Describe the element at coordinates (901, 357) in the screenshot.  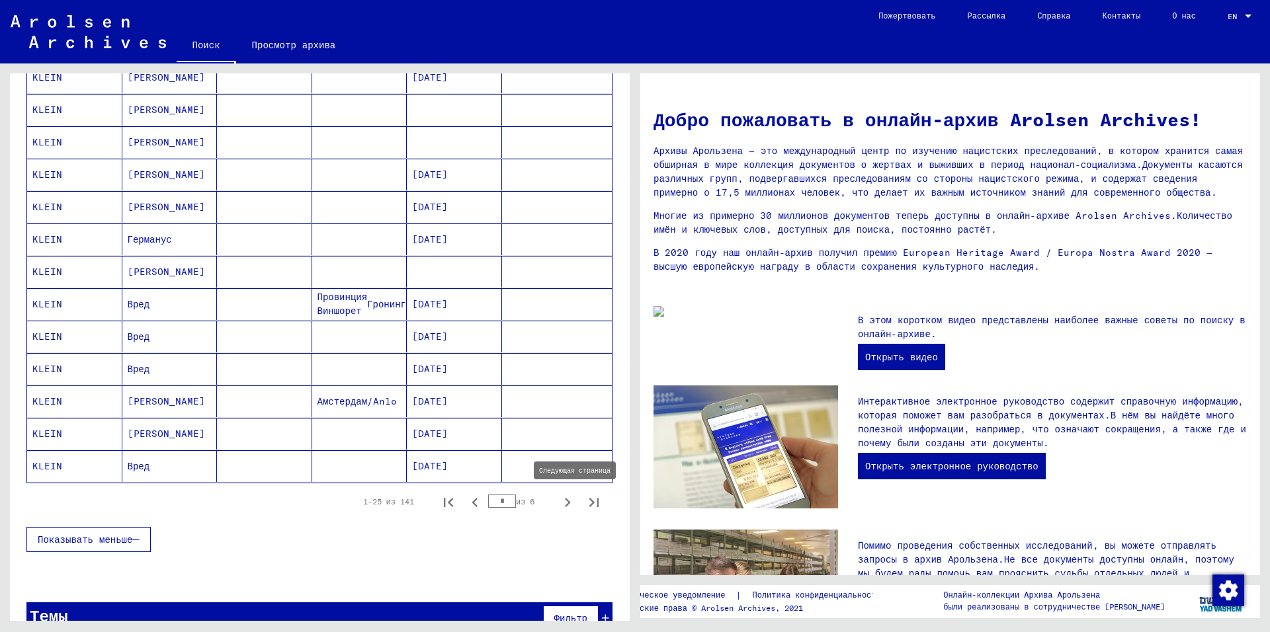
I see `ya-tr-span: Открыть видео` at that location.